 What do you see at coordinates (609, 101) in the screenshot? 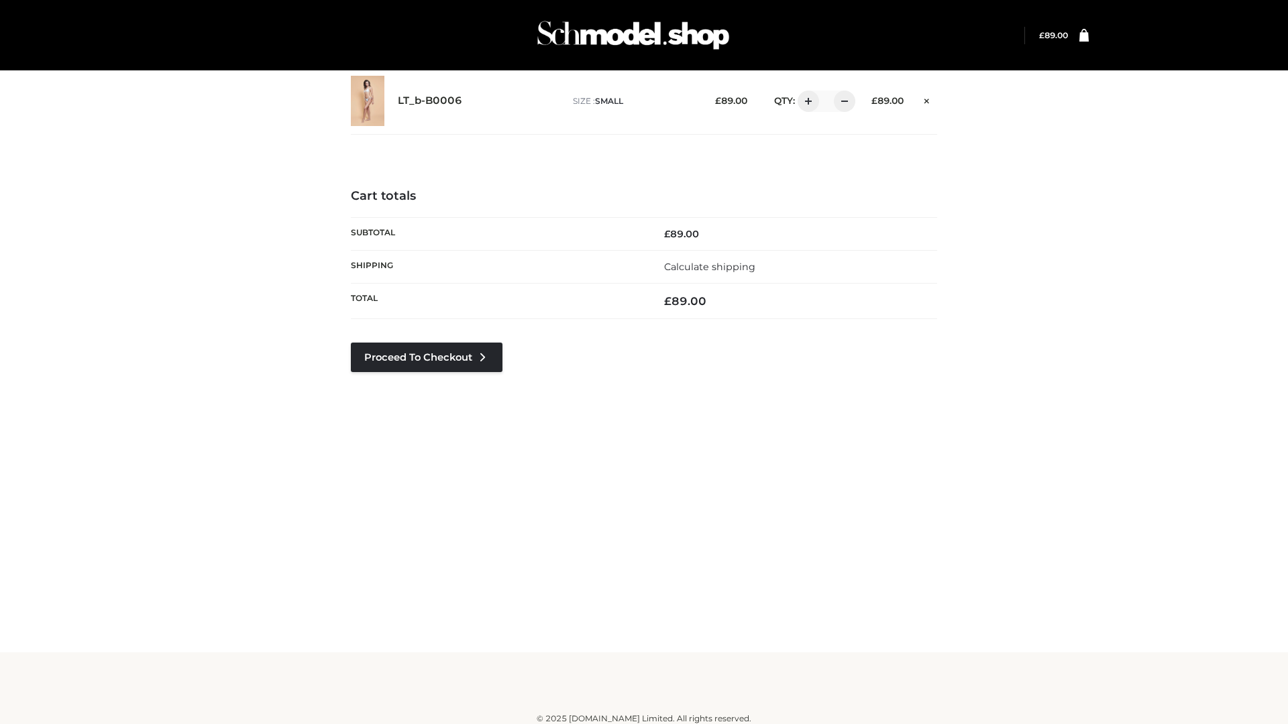
I see `span: SMALL` at bounding box center [609, 101].